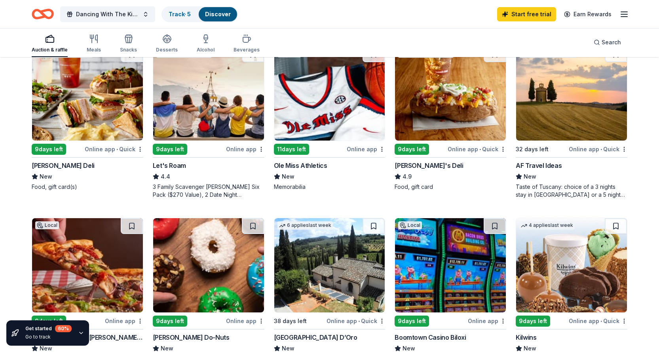  Describe the element at coordinates (430, 337) in the screenshot. I see `div: Boomtown Casino Biloxi` at that location.